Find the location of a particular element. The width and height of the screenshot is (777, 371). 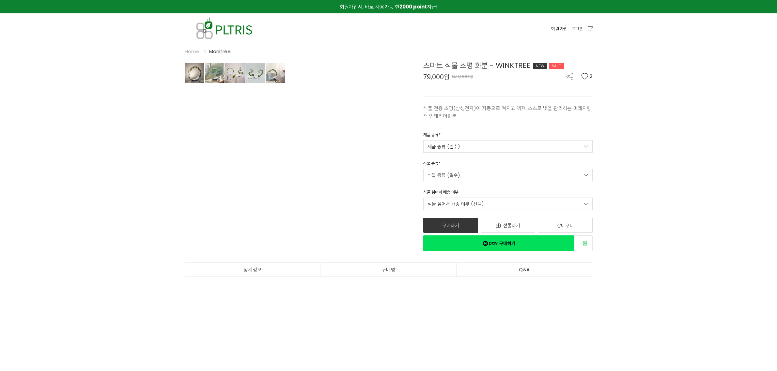

div: SALE is located at coordinates (556, 66).